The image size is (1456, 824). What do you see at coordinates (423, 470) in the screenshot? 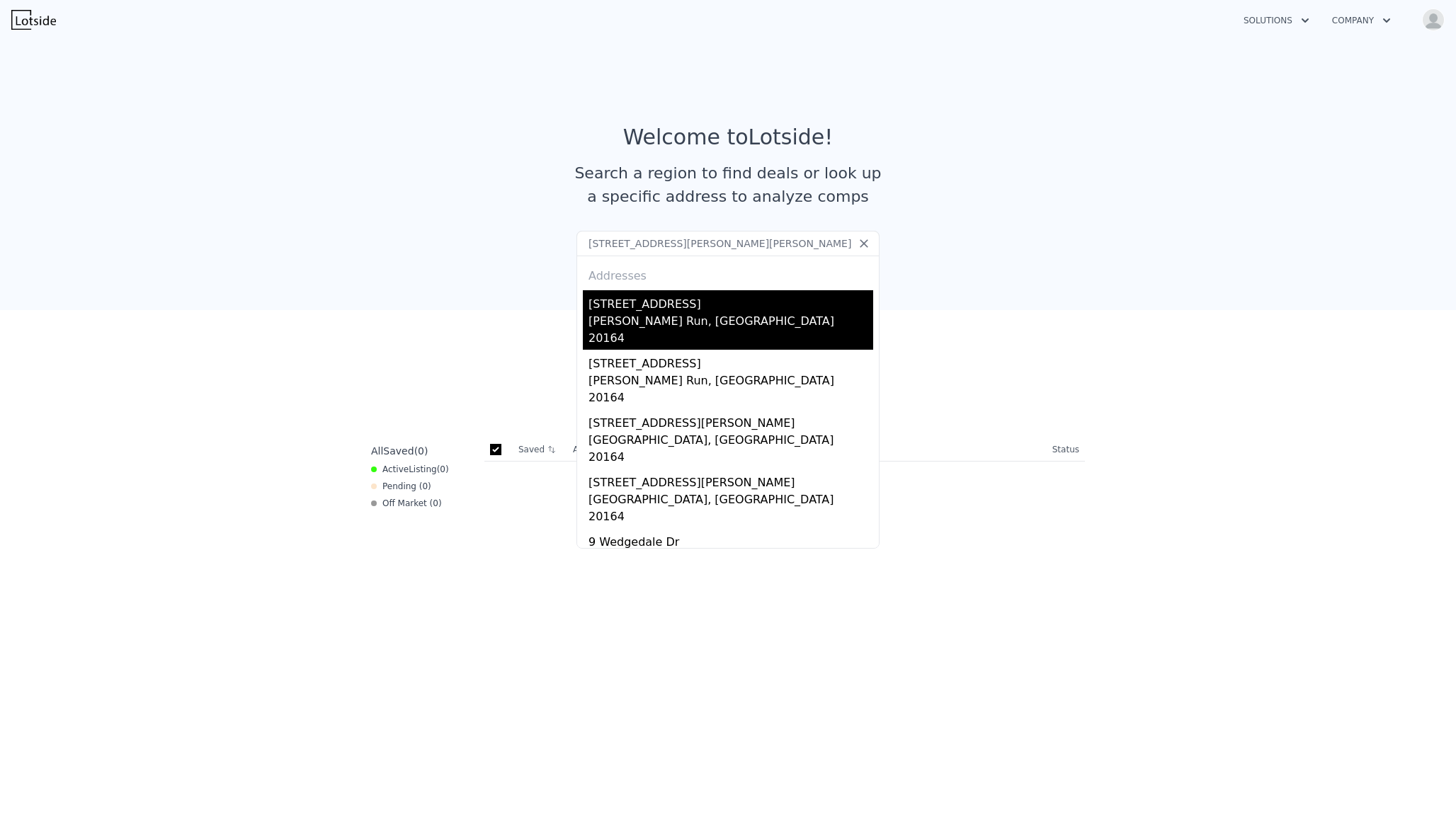
I see `span: Listing` at bounding box center [423, 470].